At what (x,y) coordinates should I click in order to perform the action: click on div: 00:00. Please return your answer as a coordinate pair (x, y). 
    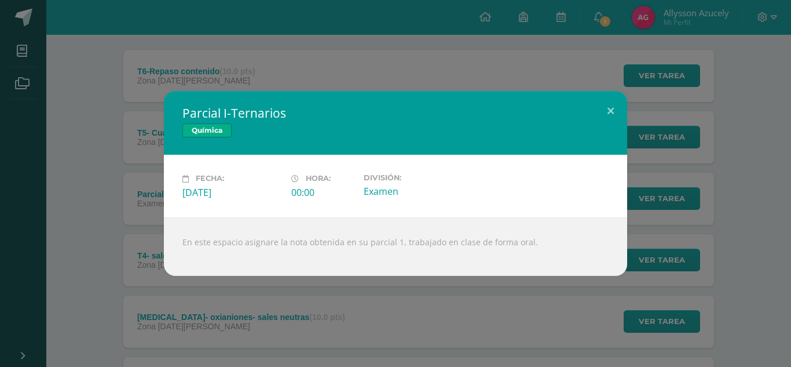
    Looking at the image, I should click on (323, 192).